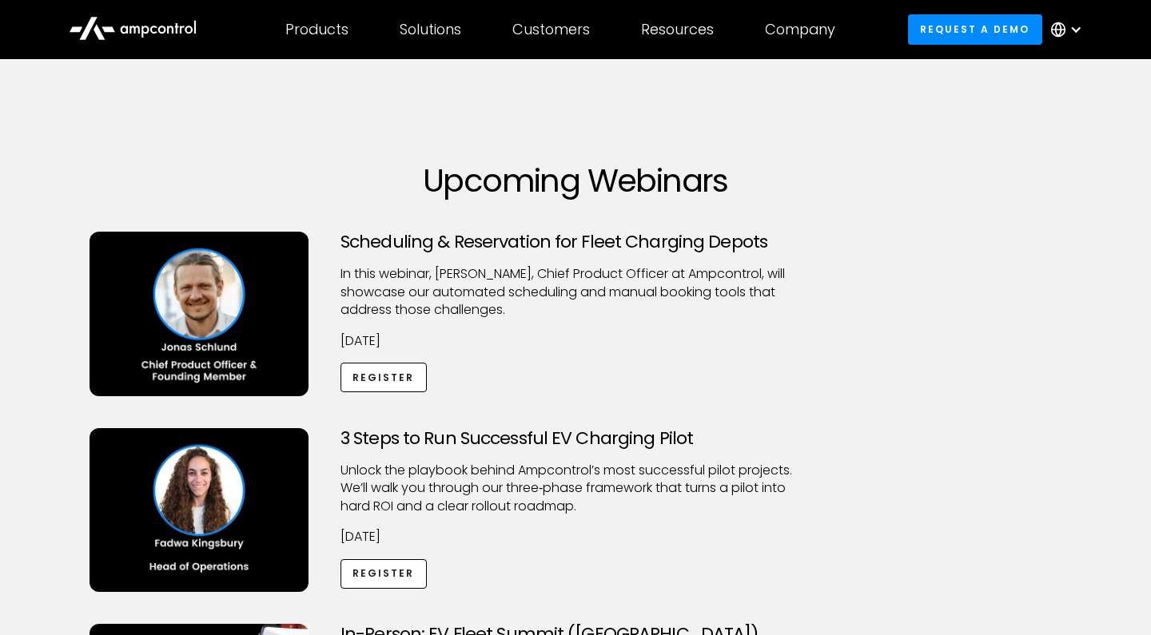 The width and height of the screenshot is (1151, 635). What do you see at coordinates (575, 181) in the screenshot?
I see `h1: Upcoming Webinars` at bounding box center [575, 181].